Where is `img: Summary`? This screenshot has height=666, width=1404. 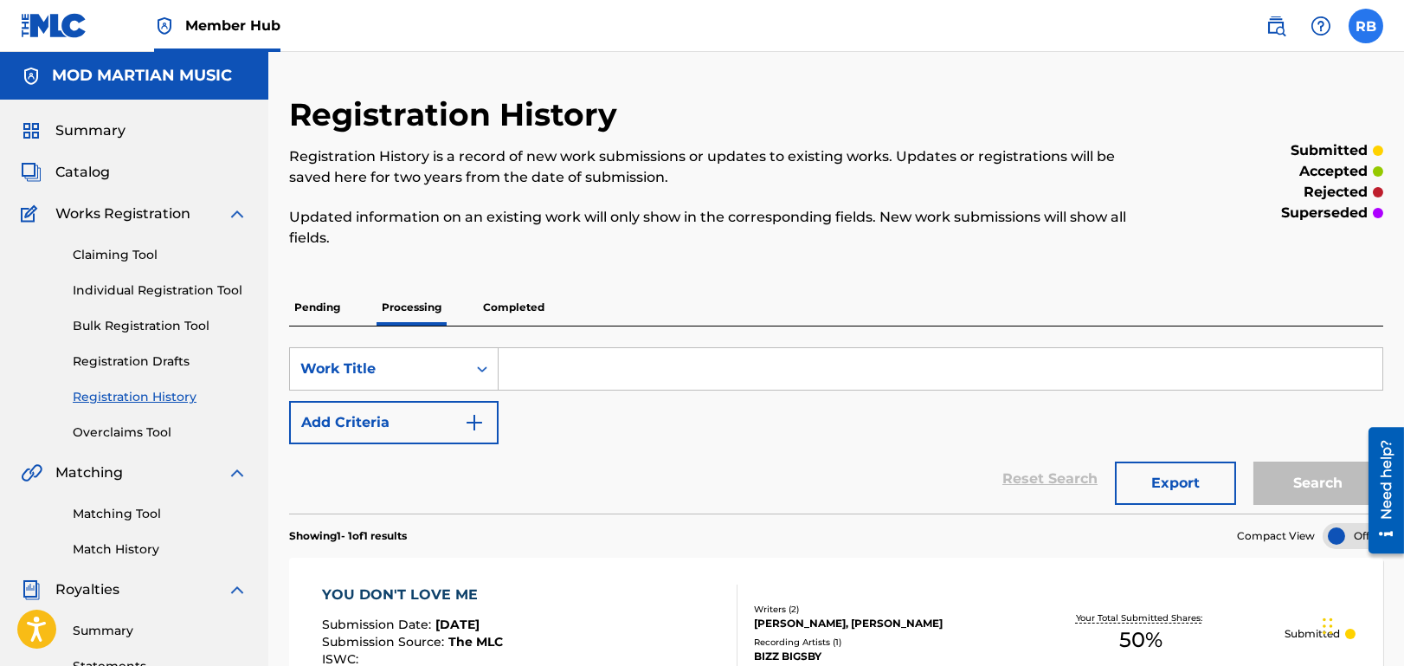 img: Summary is located at coordinates (31, 131).